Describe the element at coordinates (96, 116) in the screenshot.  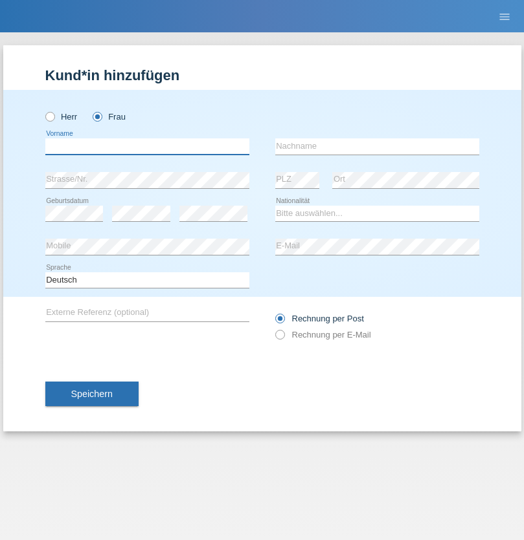
I see `input: Frau` at that location.